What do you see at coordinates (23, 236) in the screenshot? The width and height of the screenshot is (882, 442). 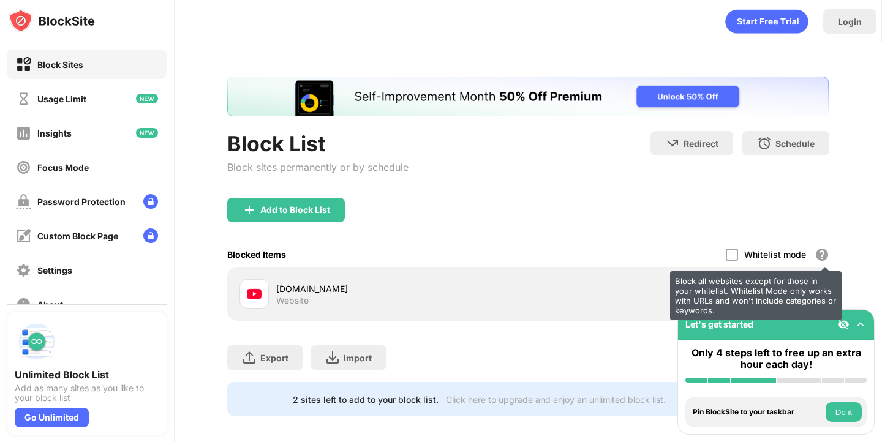 I see `img: customize-block-page-off.svg` at bounding box center [23, 236].